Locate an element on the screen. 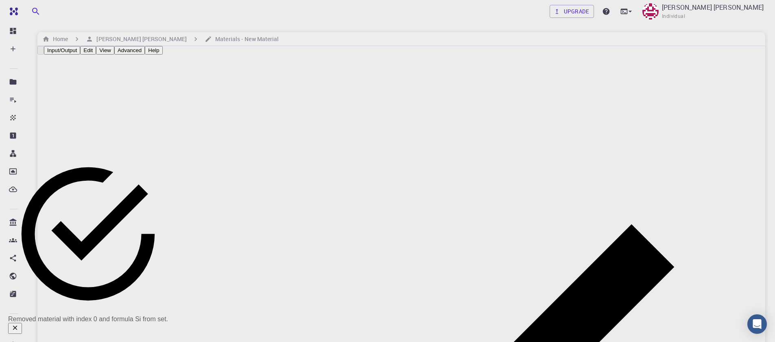 Image resolution: width=775 pixels, height=342 pixels. h6: Materials - New Material is located at coordinates (245, 39).